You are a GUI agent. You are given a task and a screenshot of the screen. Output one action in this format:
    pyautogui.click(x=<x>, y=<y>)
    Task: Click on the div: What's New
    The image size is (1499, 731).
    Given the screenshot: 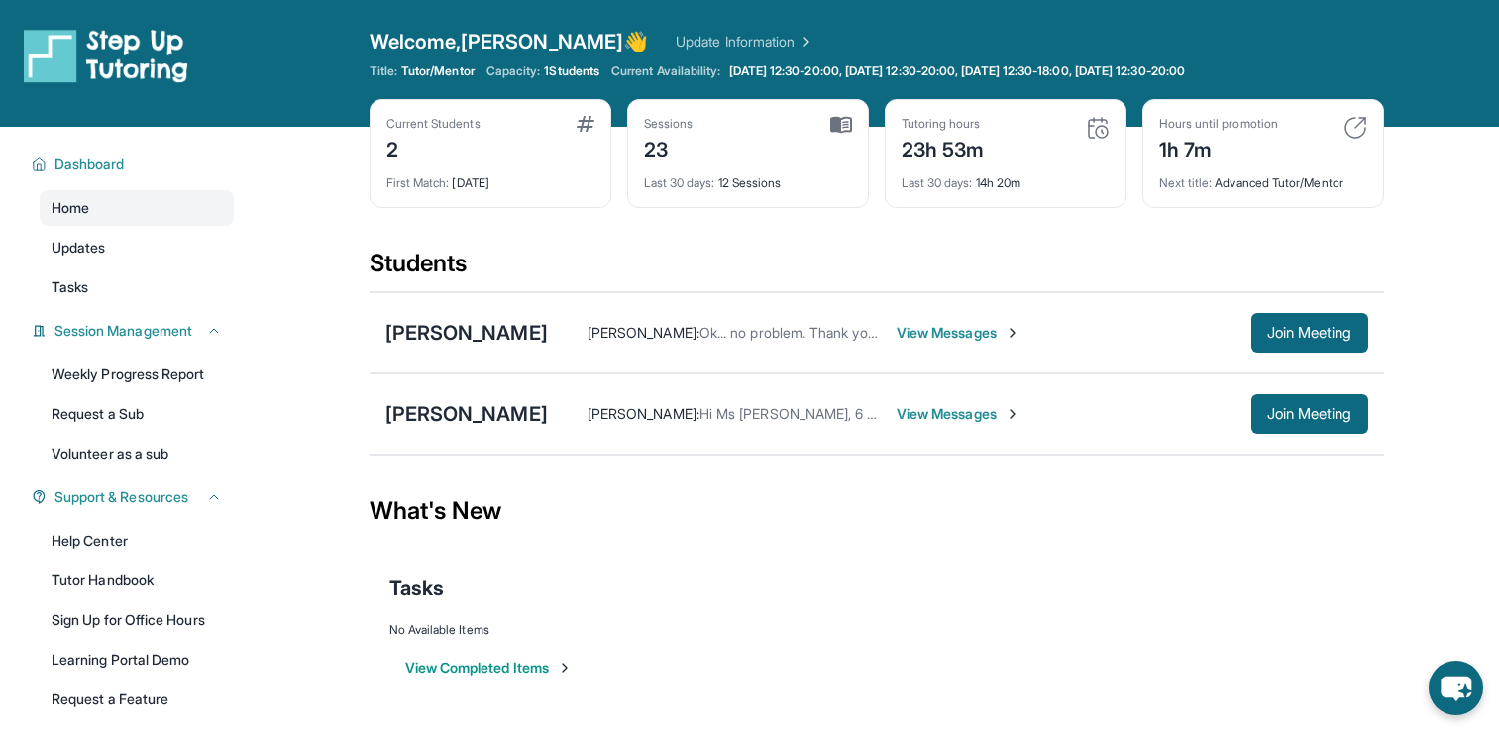 What is the action you would take?
    pyautogui.click(x=877, y=511)
    